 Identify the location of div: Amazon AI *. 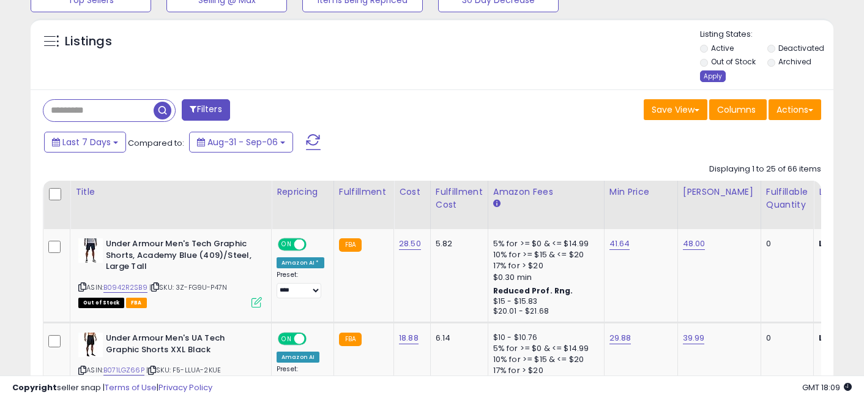
(300, 263).